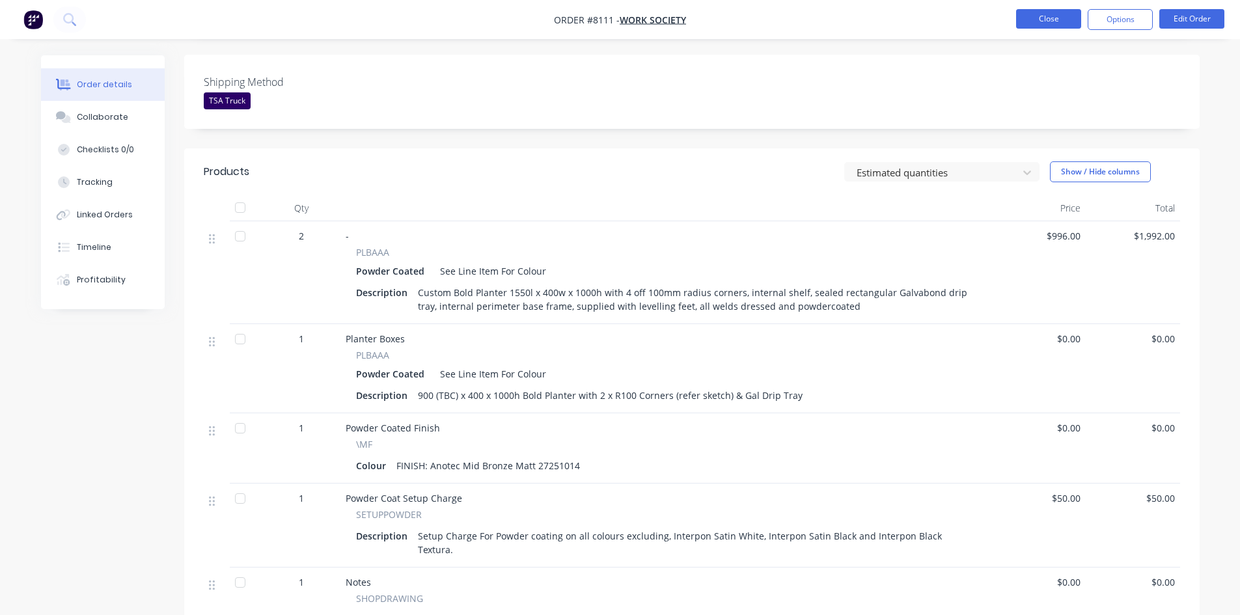  What do you see at coordinates (610, 395) in the screenshot?
I see `div: 900 (TBC) x 400 x 1000h Bold Planter with 2 x R100 Corners (refer sketch) & Gal Drip Tray` at bounding box center [610, 395].